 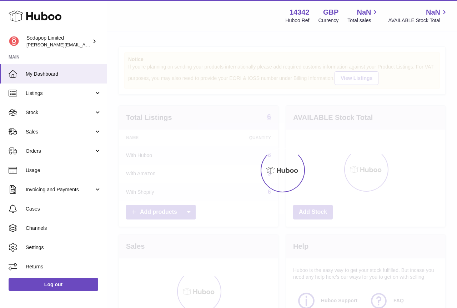 I want to click on strong: 14342, so click(x=300, y=12).